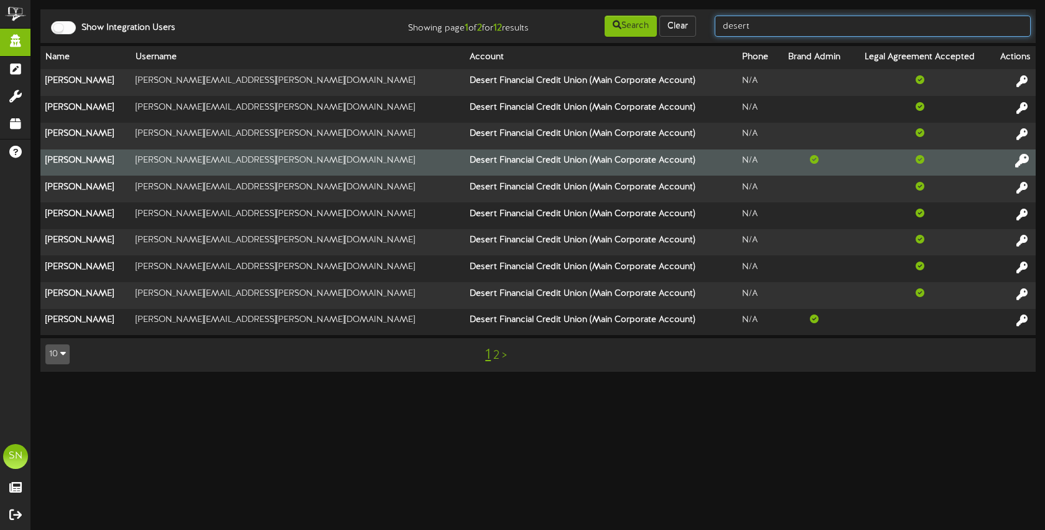  I want to click on th: Legal Agreement Accepted, so click(920, 57).